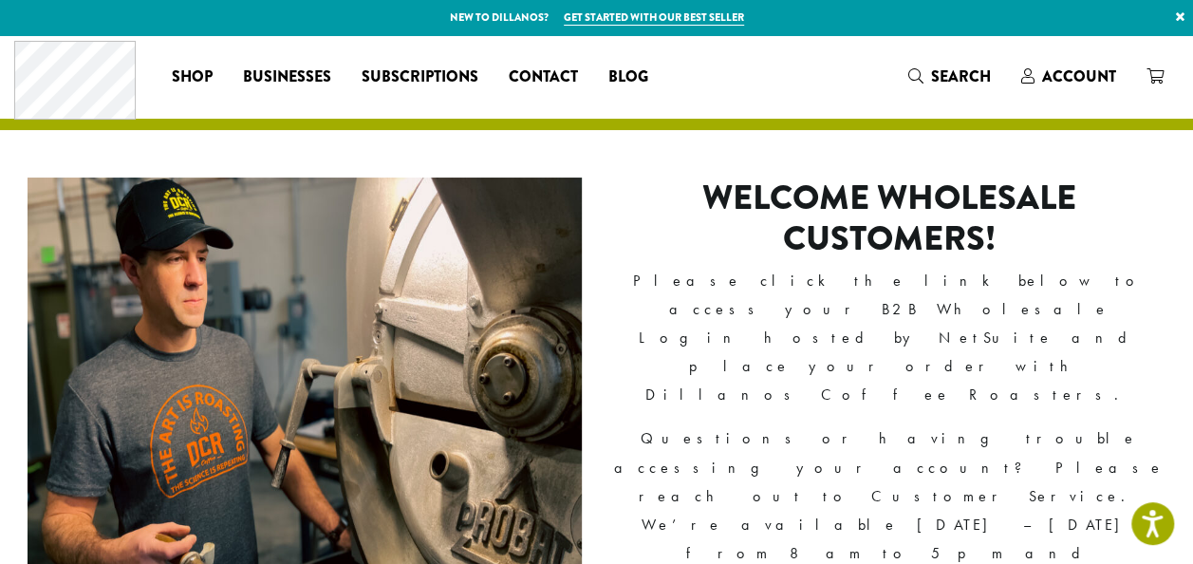 The width and height of the screenshot is (1193, 564). Describe the element at coordinates (1079, 76) in the screenshot. I see `span: Account` at that location.